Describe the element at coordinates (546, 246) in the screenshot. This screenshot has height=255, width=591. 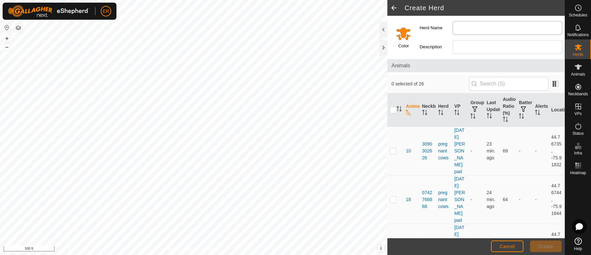
I see `span: Create` at that location.